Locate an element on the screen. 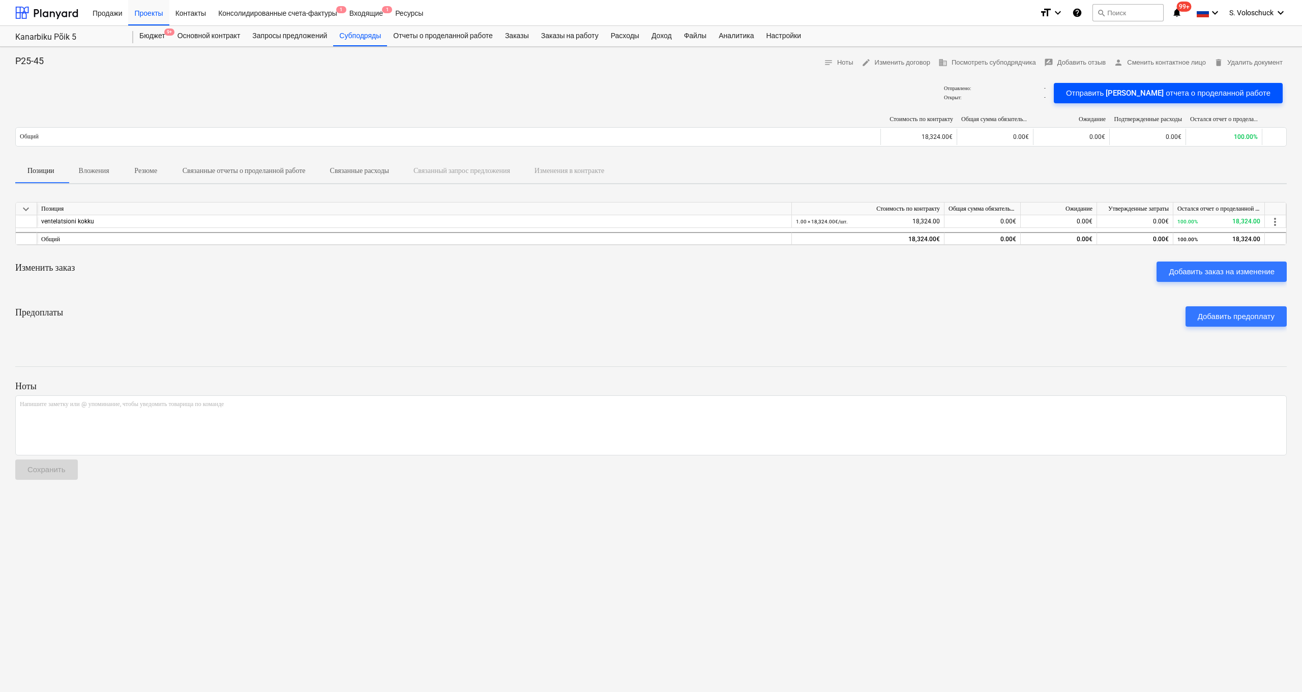  p: Связанные расходы is located at coordinates (360, 170).